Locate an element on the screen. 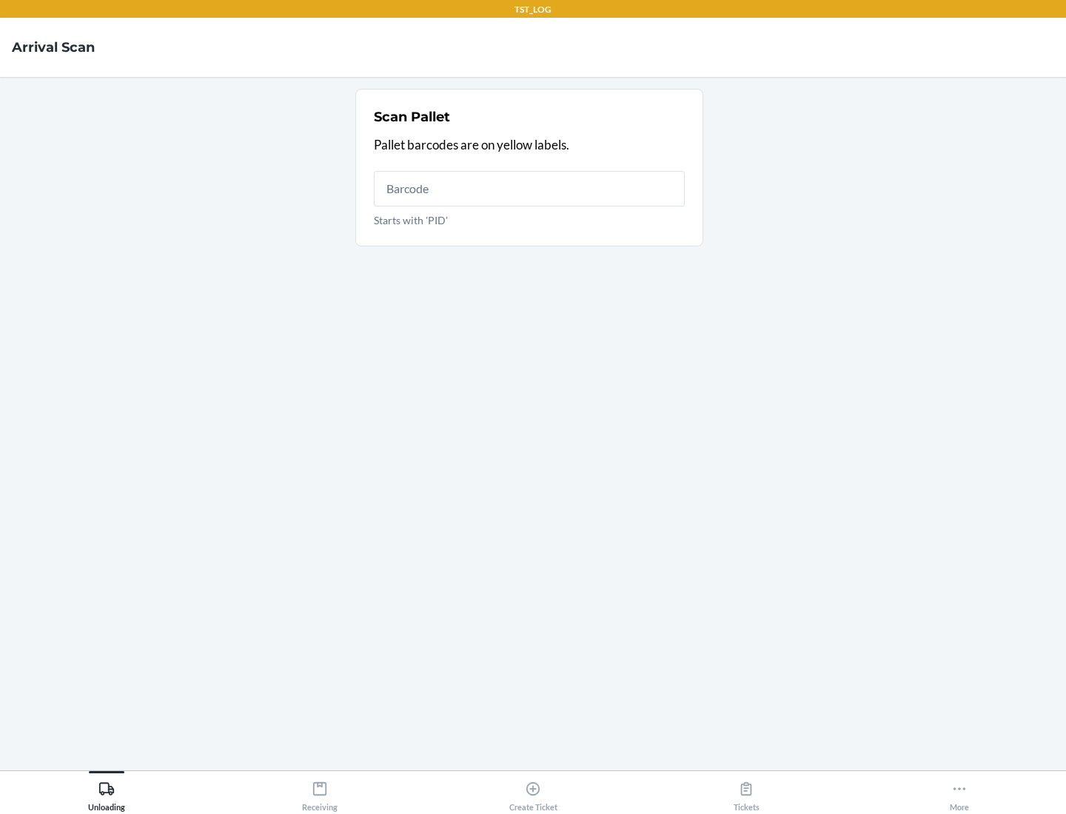 Image resolution: width=1066 pixels, height=814 pixels. p: TST_LOG is located at coordinates (533, 10).